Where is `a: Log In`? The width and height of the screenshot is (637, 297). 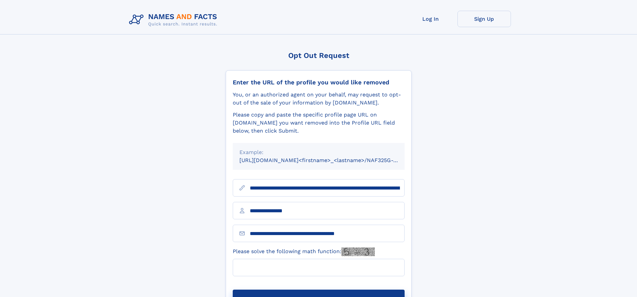
a: Log In is located at coordinates (431, 19).